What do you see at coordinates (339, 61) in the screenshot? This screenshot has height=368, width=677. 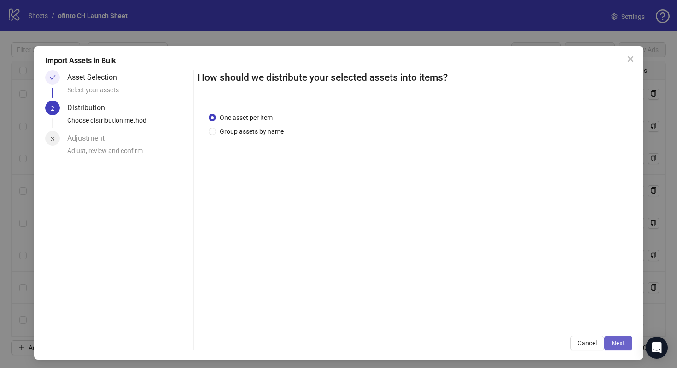 I see `div: Import Assets in Bulk` at bounding box center [339, 61].